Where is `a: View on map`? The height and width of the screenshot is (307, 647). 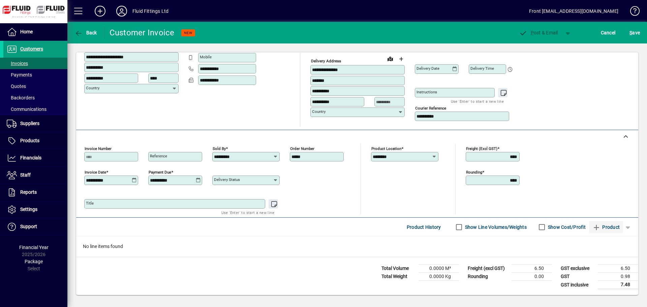
a: View on map is located at coordinates (390, 59).